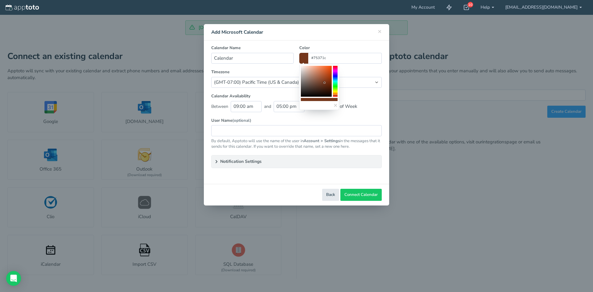 This screenshot has height=292, width=593. I want to click on p: By default, Apptoto will use the name of the user in in the messages that it sends for this calen..., so click(296, 144).